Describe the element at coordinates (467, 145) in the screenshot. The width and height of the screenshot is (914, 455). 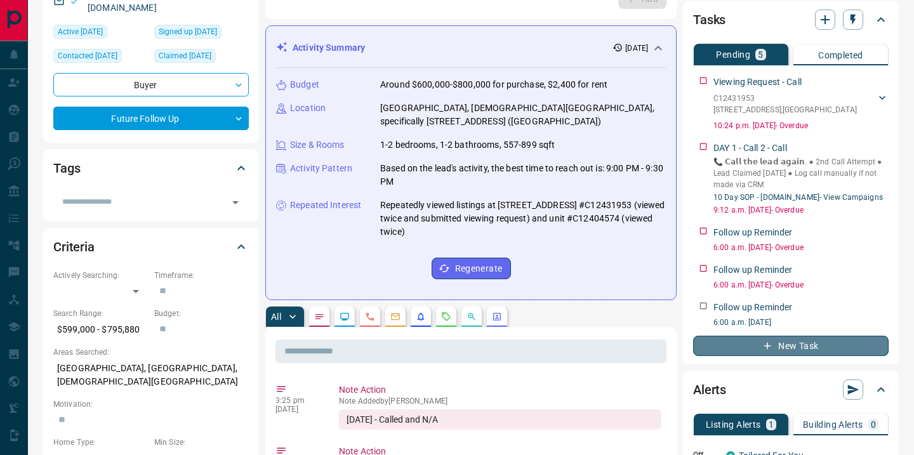
I see `p: 1-2 bedrooms, 1-2 bathrooms, 557-899 sqft` at that location.